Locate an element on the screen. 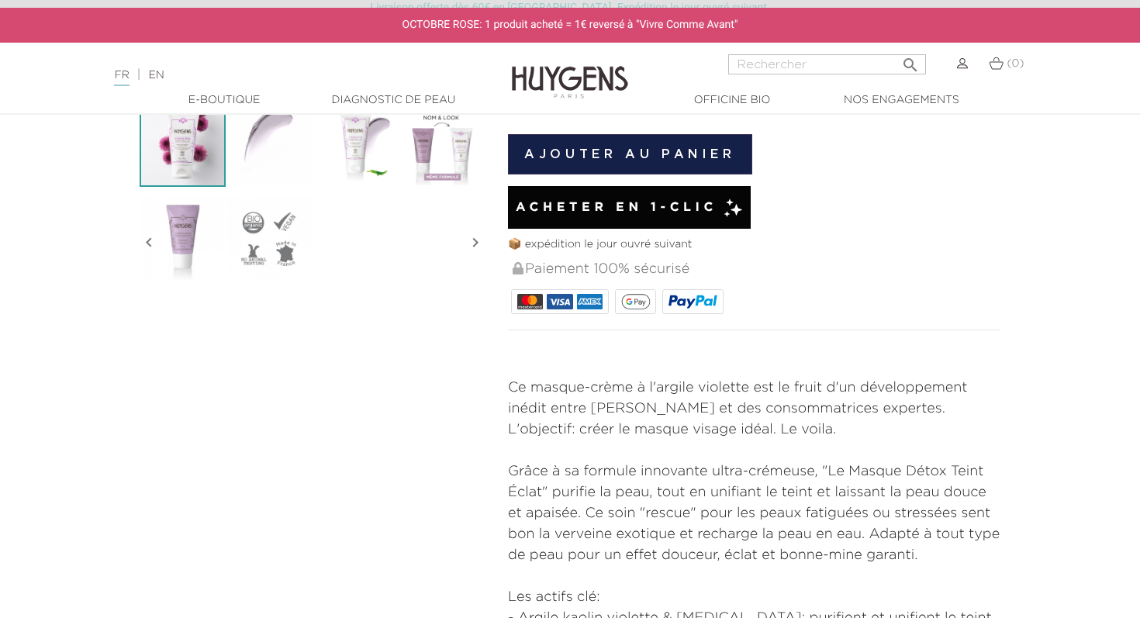 This screenshot has height=618, width=1140. a: Diagnostic de peau is located at coordinates (393, 100).